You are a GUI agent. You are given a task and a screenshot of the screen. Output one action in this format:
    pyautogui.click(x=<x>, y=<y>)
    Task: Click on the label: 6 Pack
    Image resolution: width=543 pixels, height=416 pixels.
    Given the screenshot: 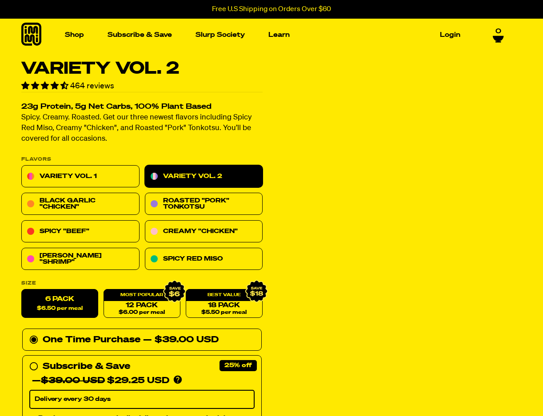 What is the action you would take?
    pyautogui.click(x=60, y=304)
    